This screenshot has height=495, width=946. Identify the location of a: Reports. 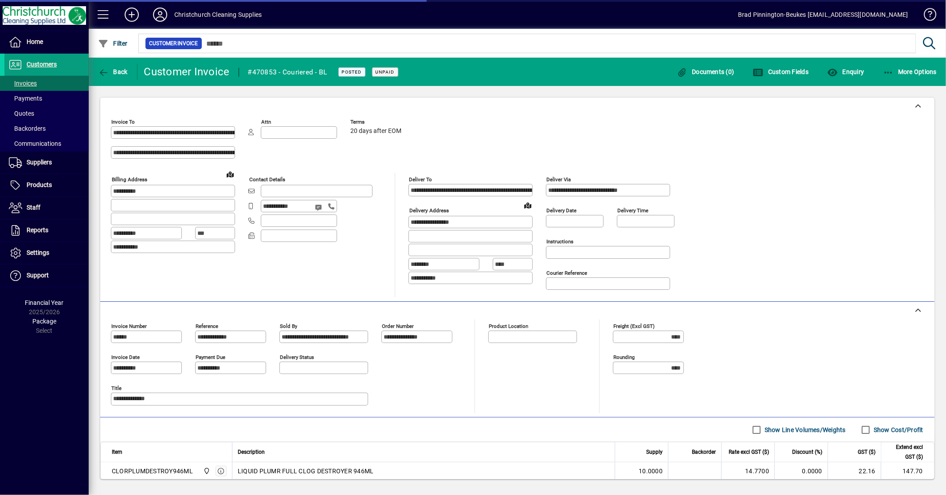
(47, 231).